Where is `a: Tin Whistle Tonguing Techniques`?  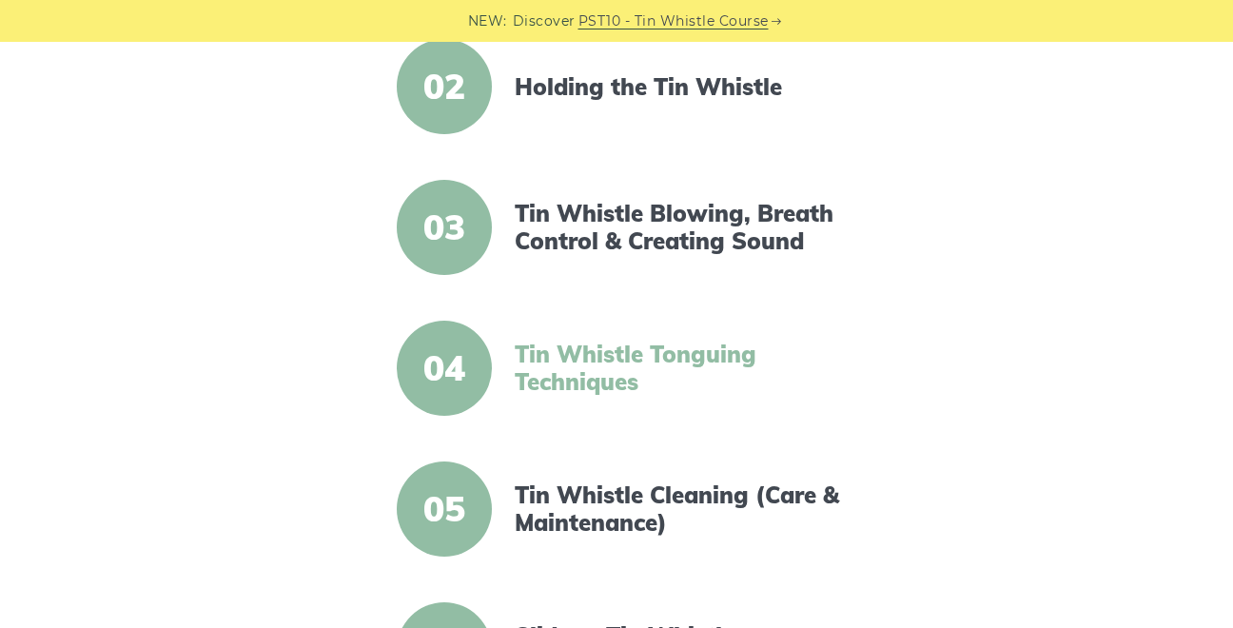
a: Tin Whistle Tonguing Techniques is located at coordinates (678, 368).